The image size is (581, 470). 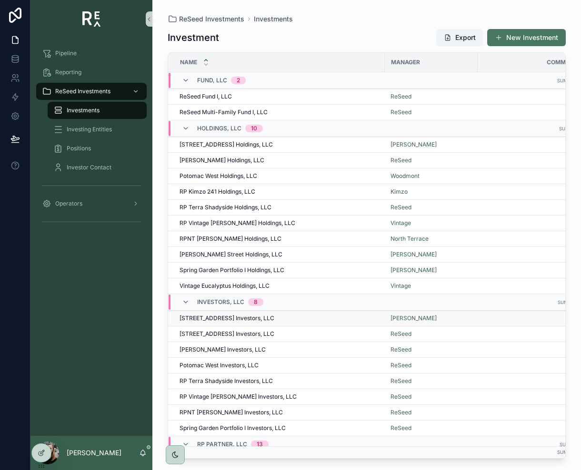 I want to click on h1: Investment, so click(x=193, y=38).